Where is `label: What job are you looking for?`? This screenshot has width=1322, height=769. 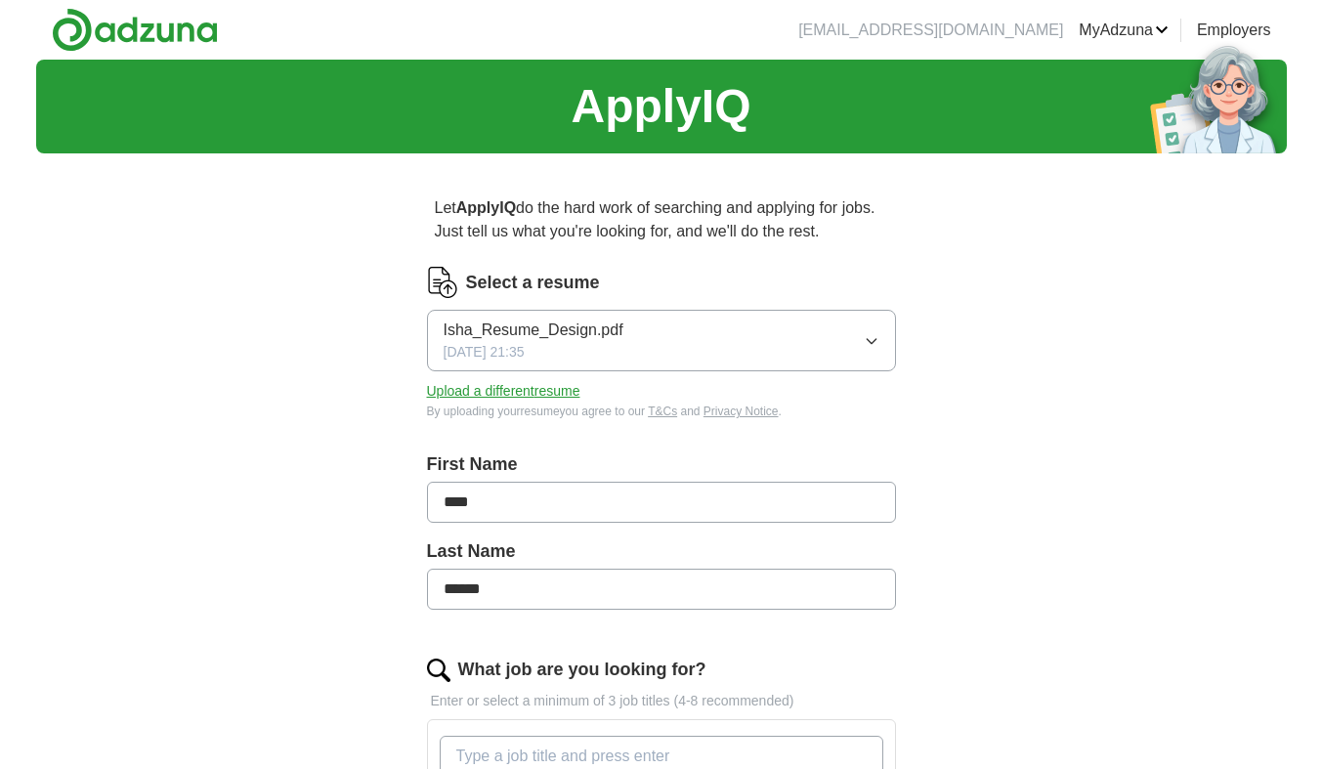 label: What job are you looking for? is located at coordinates (582, 669).